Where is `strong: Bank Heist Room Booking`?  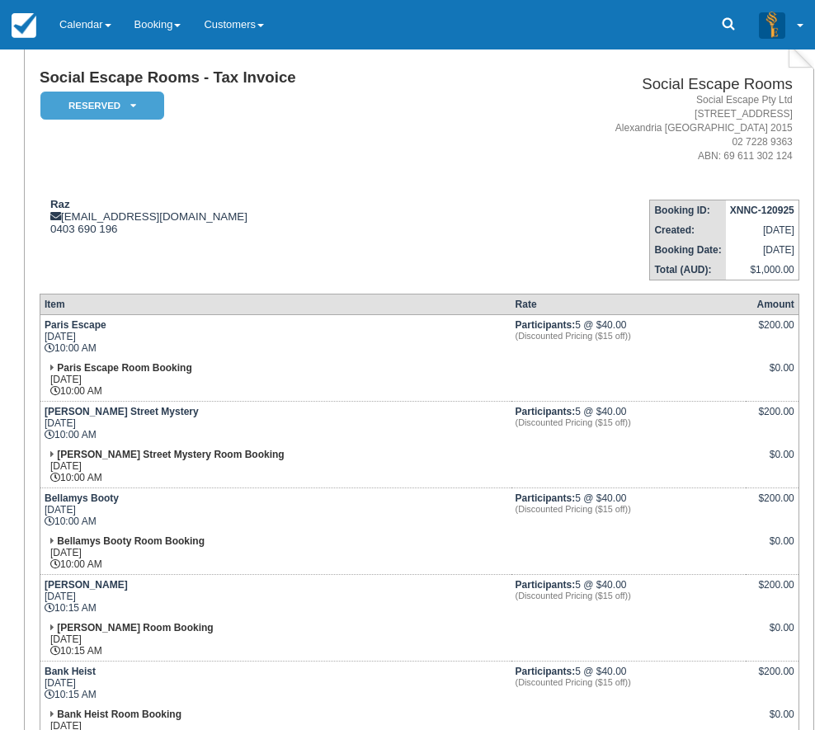
strong: Bank Heist Room Booking is located at coordinates (119, 714).